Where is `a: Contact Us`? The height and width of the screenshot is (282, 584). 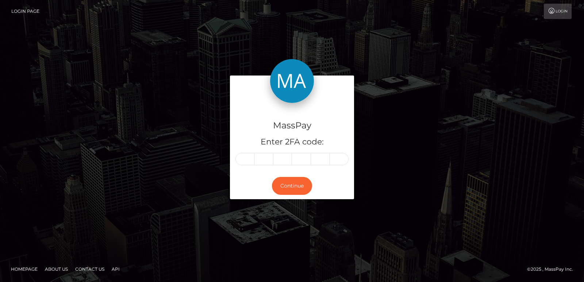
a: Contact Us is located at coordinates (90, 269).